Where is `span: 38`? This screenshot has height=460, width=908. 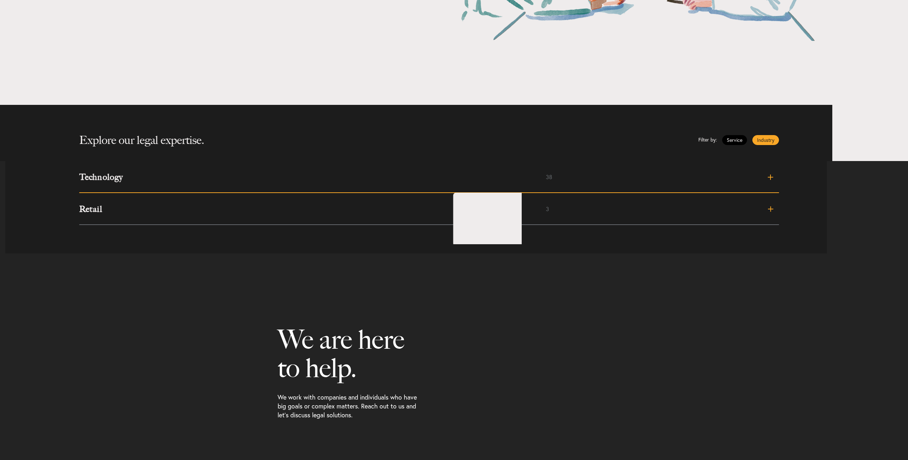 span: 38 is located at coordinates (604, 177).